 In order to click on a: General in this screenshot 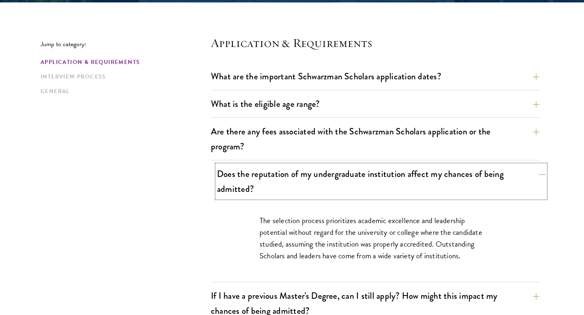, I will do `click(123, 91)`.